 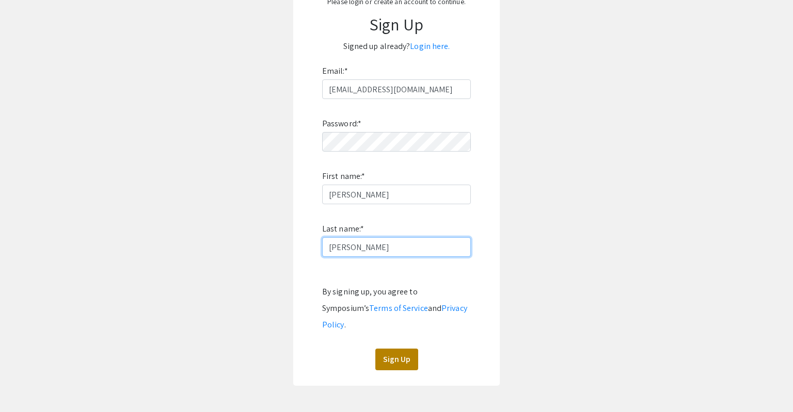 I want to click on button: Sign Up, so click(x=396, y=360).